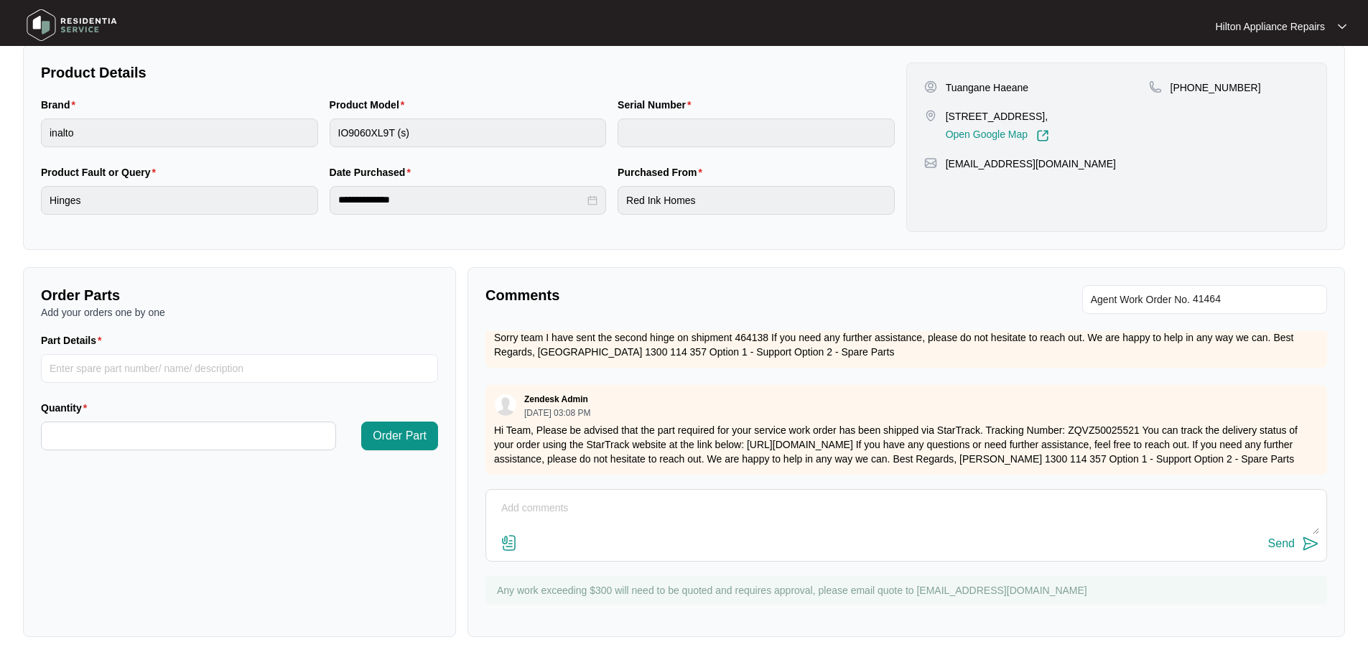 This screenshot has height=660, width=1368. Describe the element at coordinates (663, 172) in the screenshot. I see `label: Purchased From` at that location.